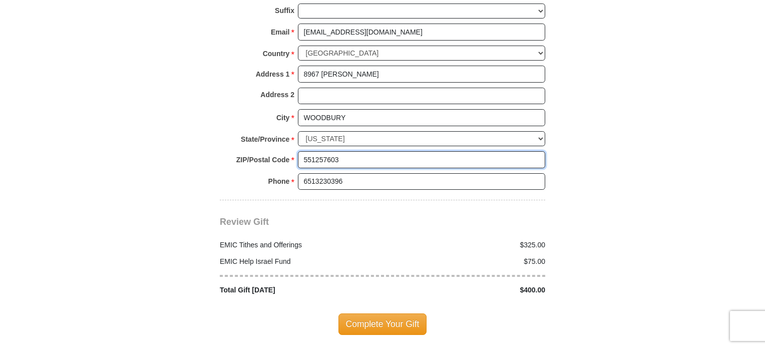  I want to click on strong: Phone, so click(279, 181).